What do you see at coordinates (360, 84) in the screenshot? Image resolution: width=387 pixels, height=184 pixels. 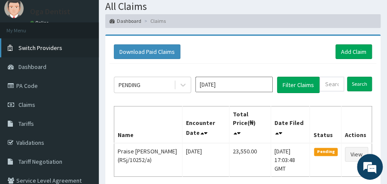 I see `input: Search` at bounding box center [360, 84].